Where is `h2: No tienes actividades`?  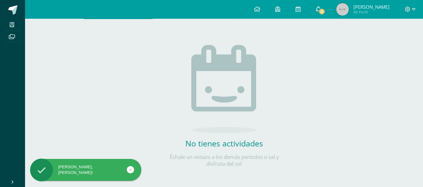 h2: No tienes actividades is located at coordinates (224, 144).